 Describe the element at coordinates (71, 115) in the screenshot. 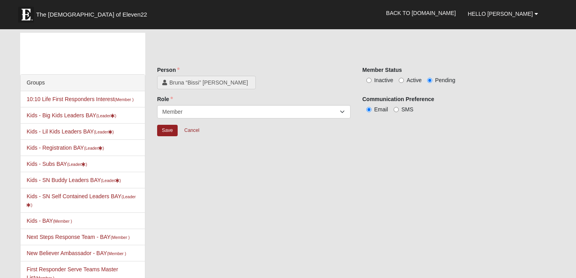

I see `a: Kids - Big Kids Leaders BAY(Leader)` at that location.